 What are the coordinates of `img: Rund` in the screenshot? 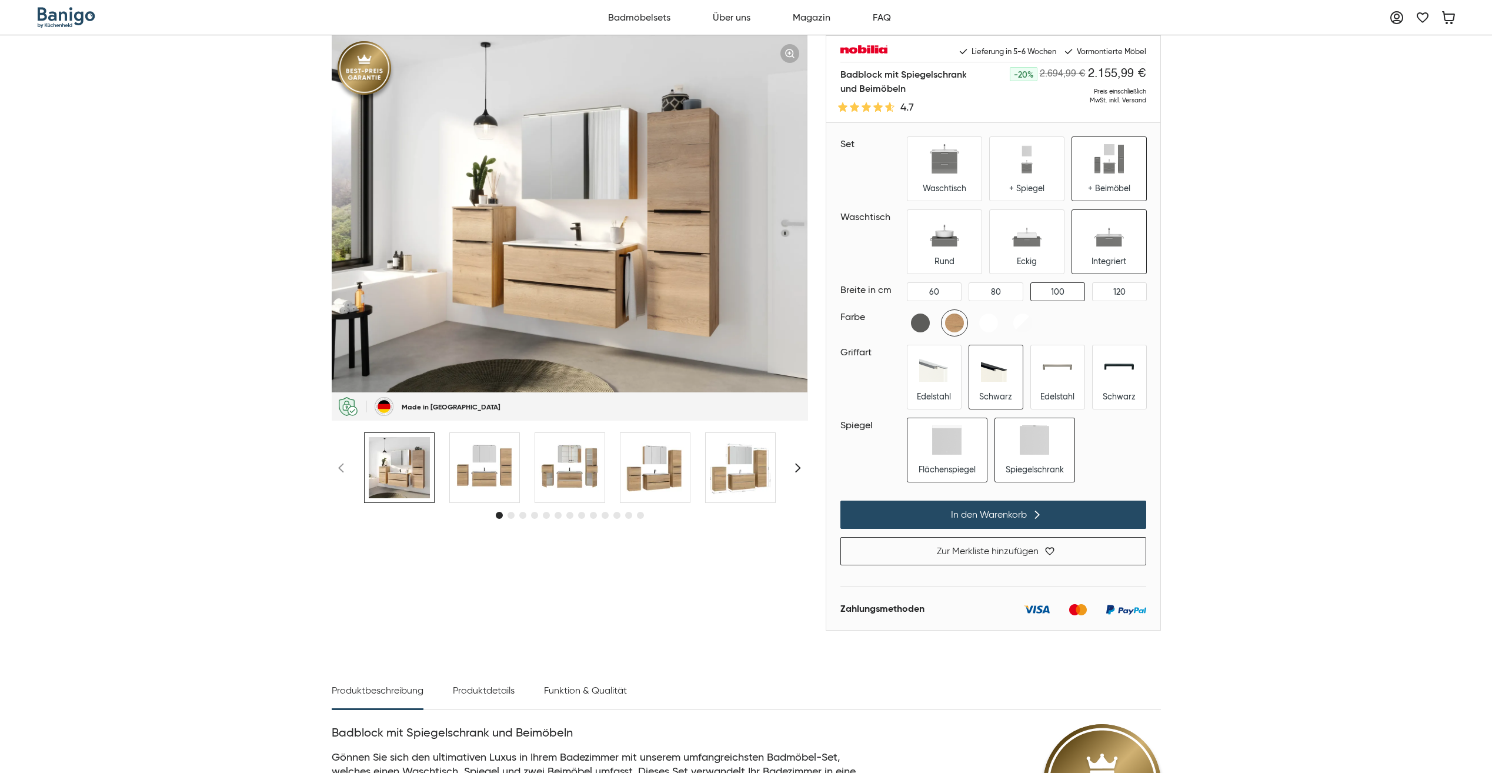 It's located at (944, 232).